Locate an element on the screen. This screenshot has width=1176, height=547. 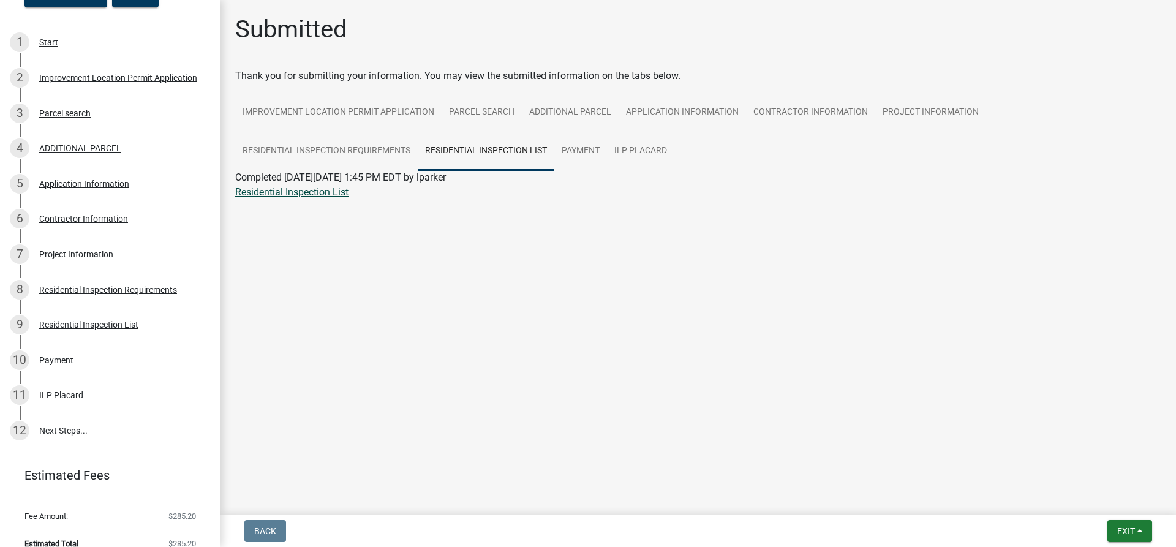
span: $285.20 is located at coordinates (182, 516).